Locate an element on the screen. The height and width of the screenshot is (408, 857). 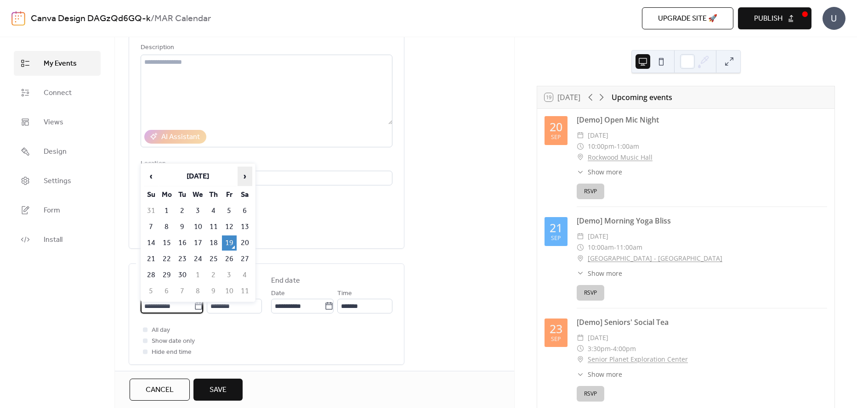
span: Hide end time is located at coordinates (171, 353).